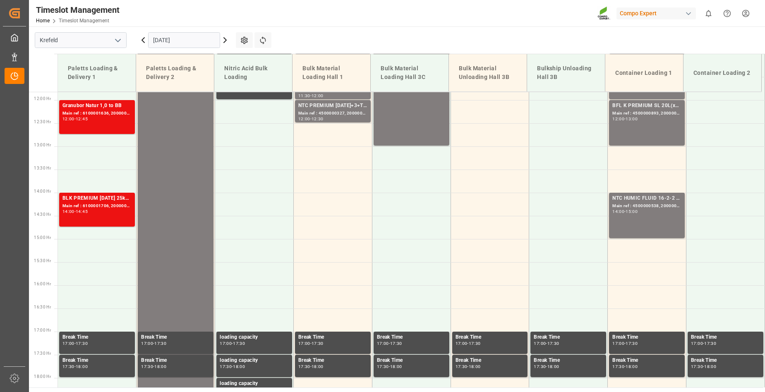 The image size is (765, 392). Describe the element at coordinates (42, 191) in the screenshot. I see `span: 14:00 Hr` at that location.